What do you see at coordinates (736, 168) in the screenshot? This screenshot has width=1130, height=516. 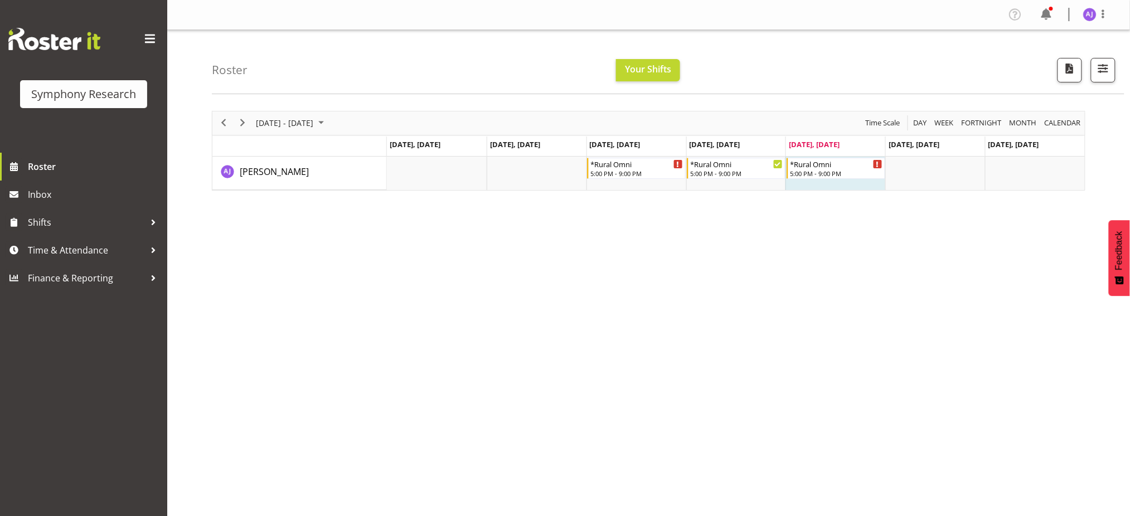 I see `div: Aditi Jaiswal"s event - *Rural Omni Begin From Thursday, August 21, 2025 at 5:00:00 PM GMT+10:00 ...` at bounding box center [736, 168].